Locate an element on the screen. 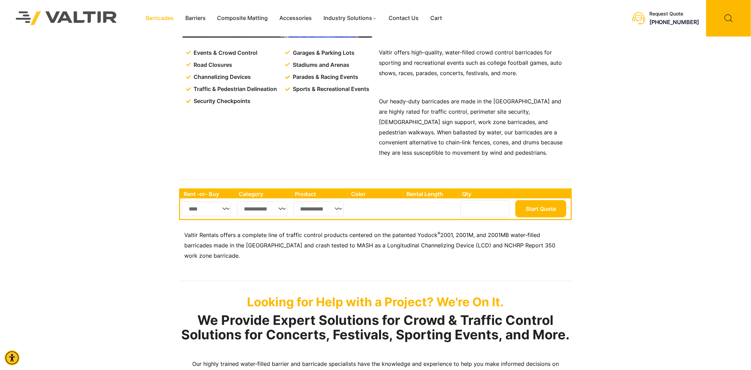 Image resolution: width=751 pixels, height=370 pixels. span: Traffic & Pedestrian Delineation is located at coordinates (235, 89).